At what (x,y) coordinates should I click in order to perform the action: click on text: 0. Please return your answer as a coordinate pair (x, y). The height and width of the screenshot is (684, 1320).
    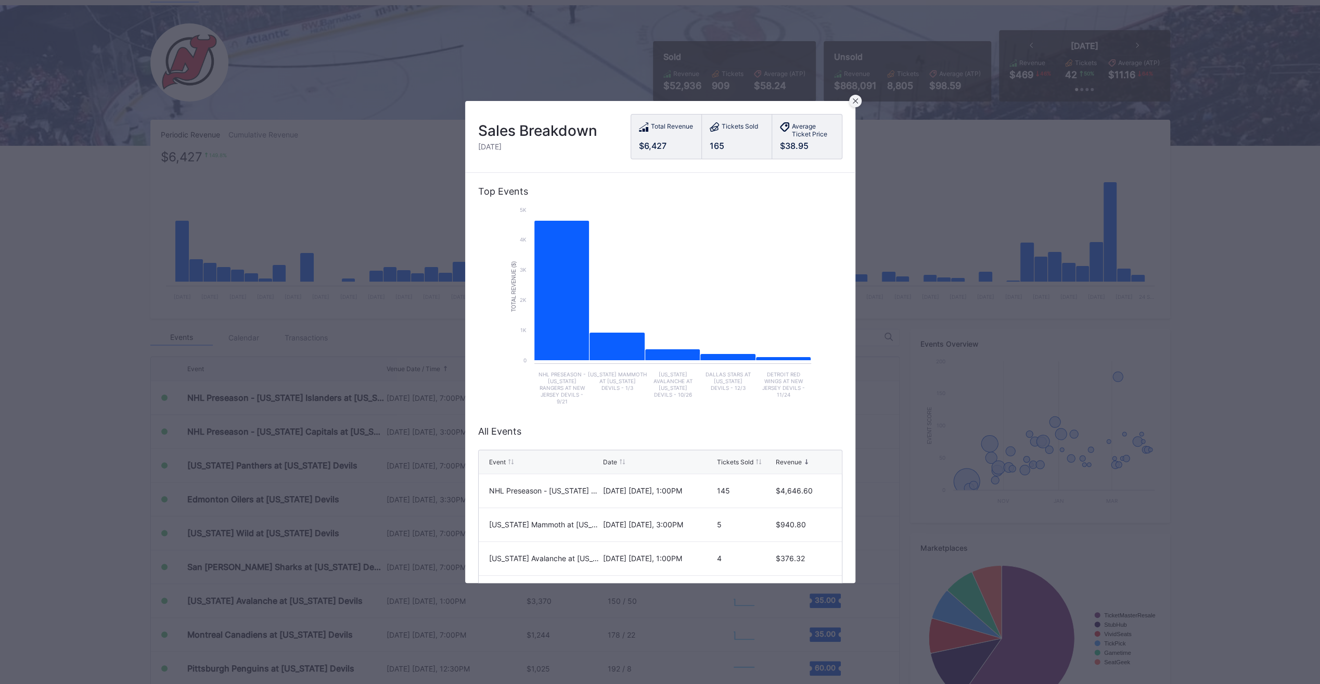
    Looking at the image, I should click on (525, 360).